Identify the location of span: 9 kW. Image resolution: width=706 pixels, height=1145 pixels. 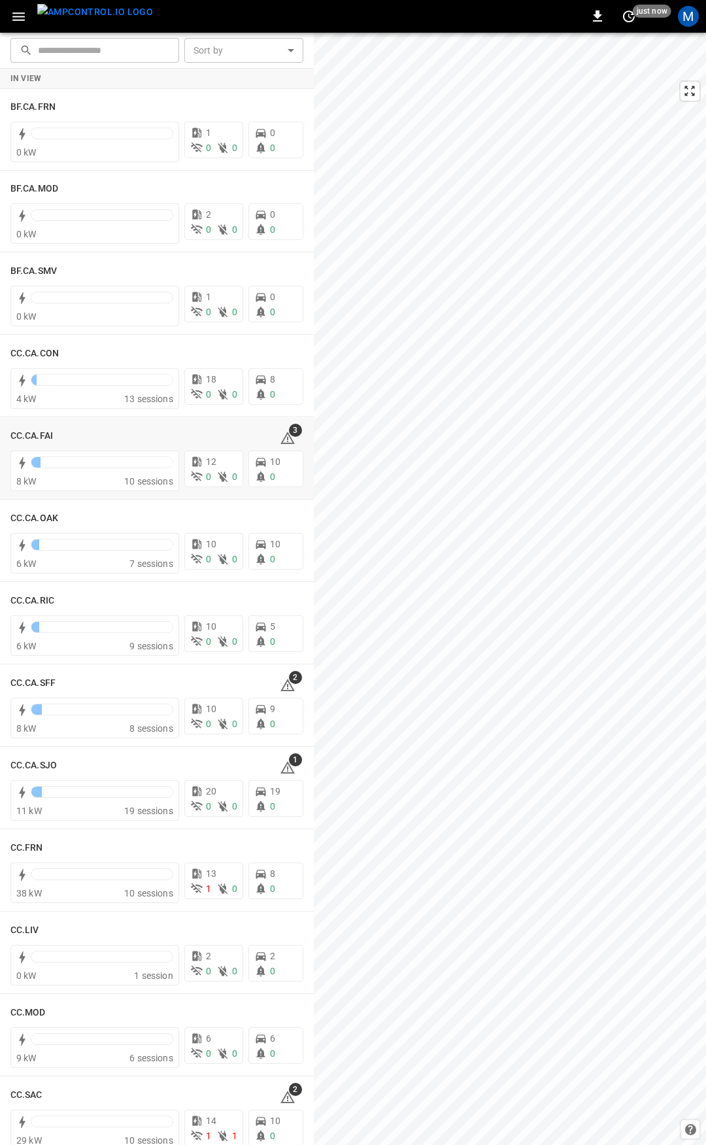
(26, 1058).